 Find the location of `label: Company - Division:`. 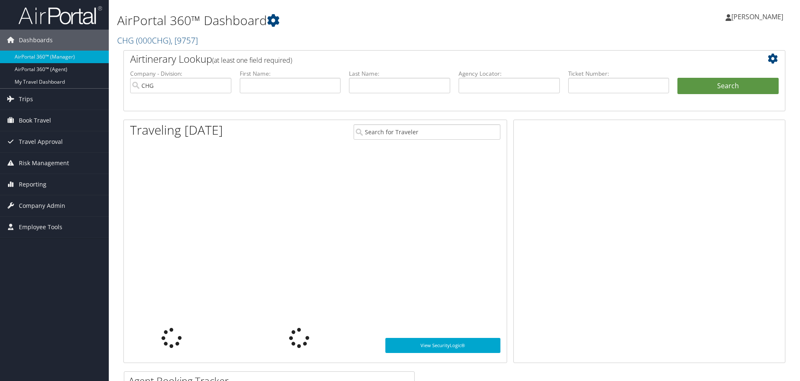

label: Company - Division: is located at coordinates (181, 74).